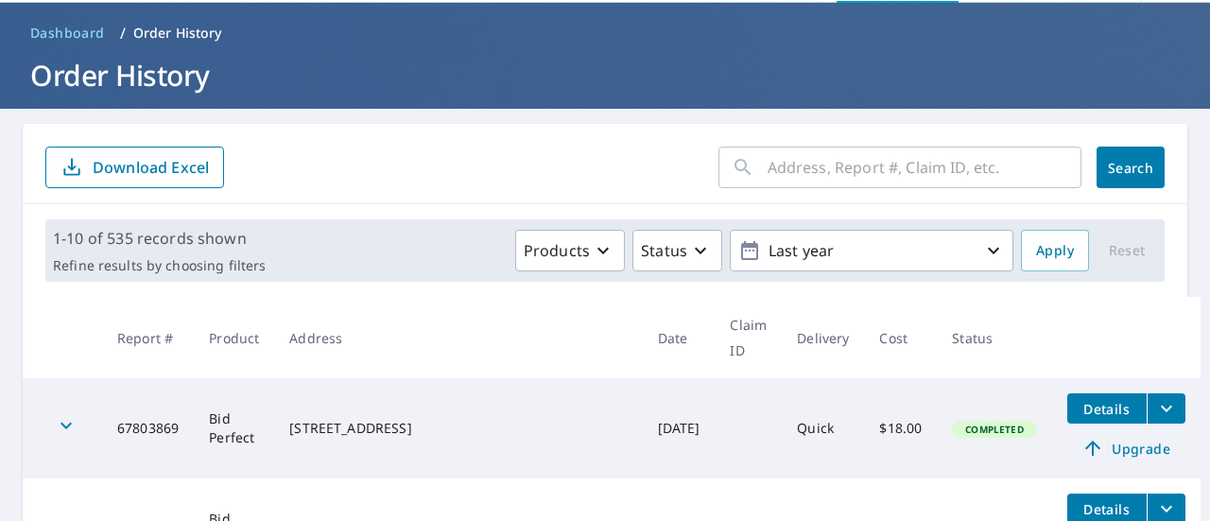  Describe the element at coordinates (823, 338) in the screenshot. I see `th: Delivery` at that location.